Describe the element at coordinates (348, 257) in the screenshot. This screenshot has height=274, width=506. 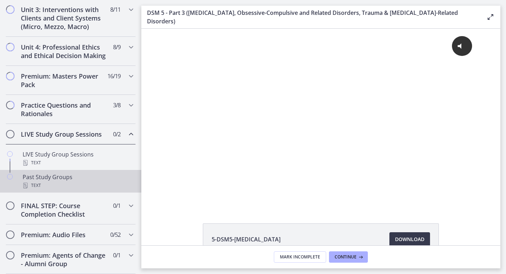
I see `button: Continue` at that location.